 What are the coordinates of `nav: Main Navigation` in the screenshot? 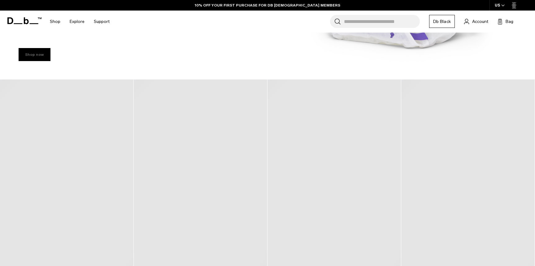 It's located at (80, 21).